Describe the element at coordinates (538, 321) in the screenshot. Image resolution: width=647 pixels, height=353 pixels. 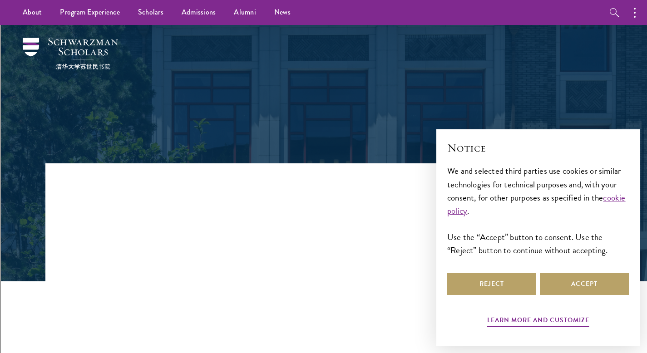
I see `button: Learn more and customize` at that location.